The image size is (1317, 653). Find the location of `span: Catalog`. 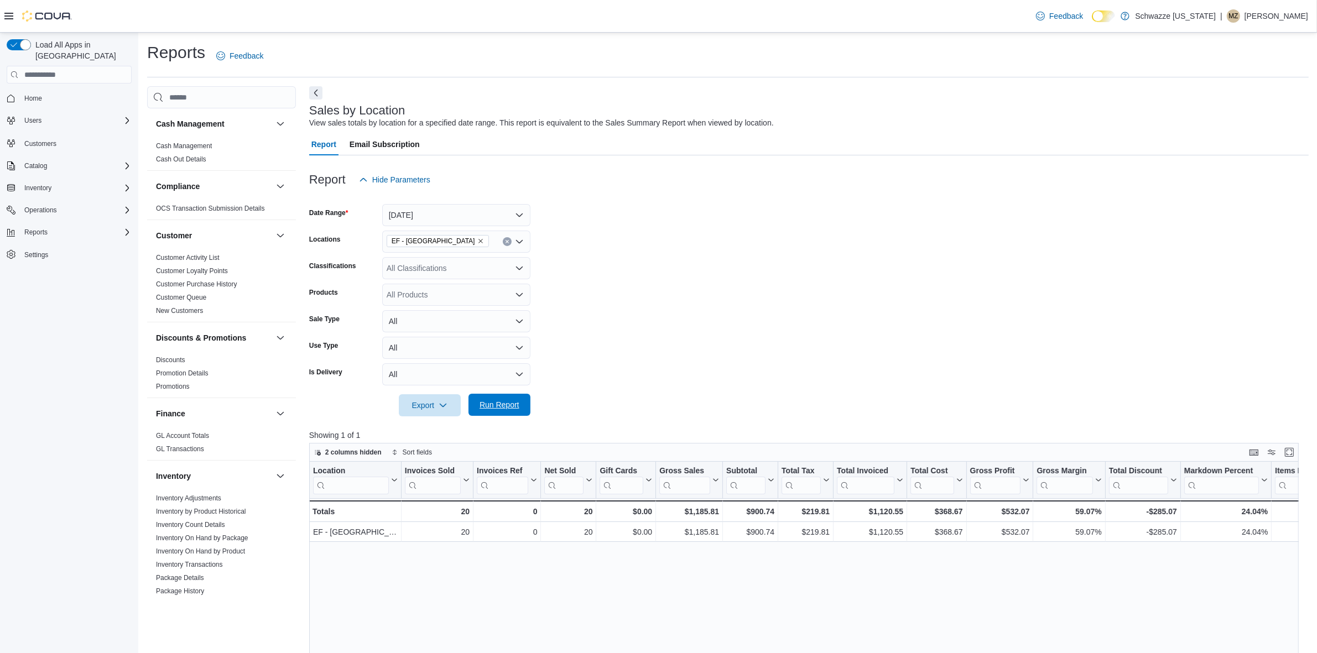

span: Catalog is located at coordinates (35, 166).